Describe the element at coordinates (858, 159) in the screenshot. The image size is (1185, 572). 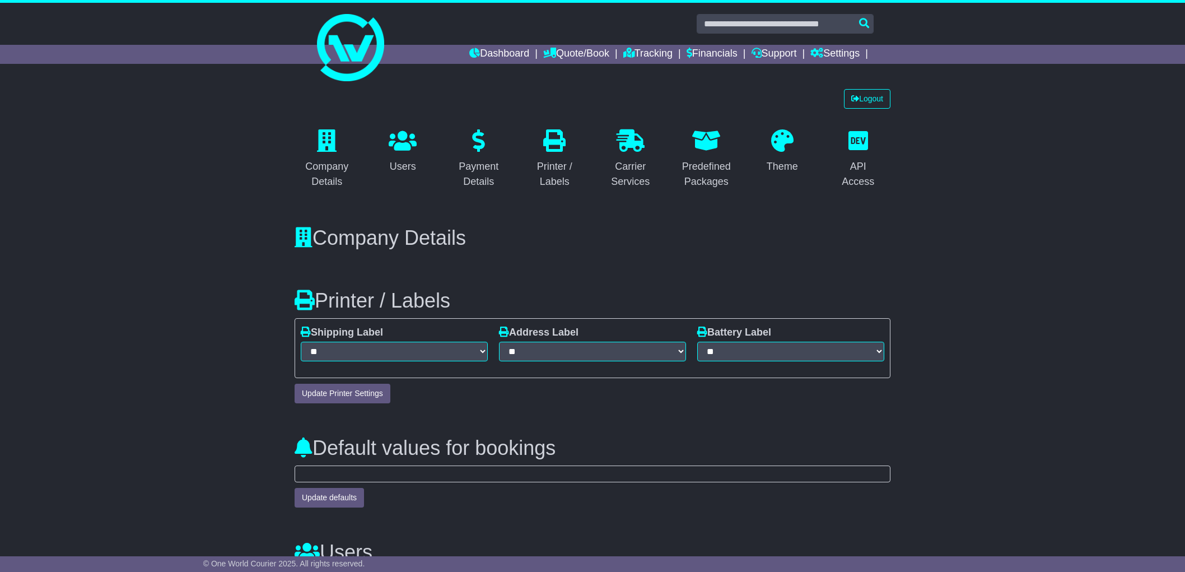
I see `a: API Access` at that location.